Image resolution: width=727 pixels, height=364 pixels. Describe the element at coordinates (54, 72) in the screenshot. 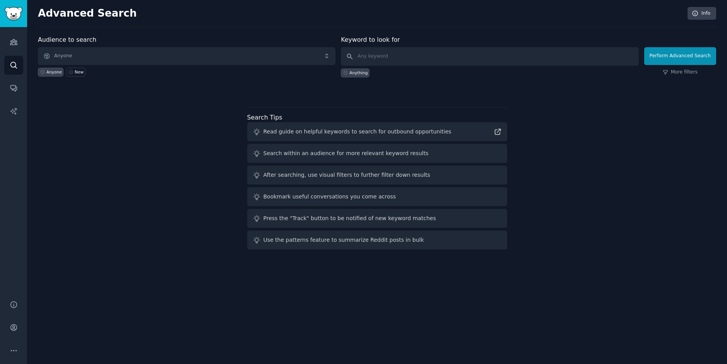

I see `div: Anyone` at that location.